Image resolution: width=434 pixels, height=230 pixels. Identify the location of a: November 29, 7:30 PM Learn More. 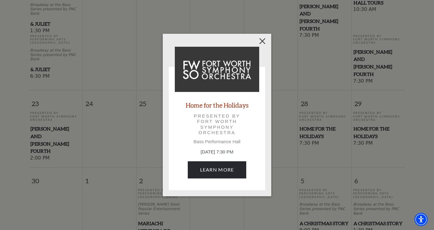
(217, 170).